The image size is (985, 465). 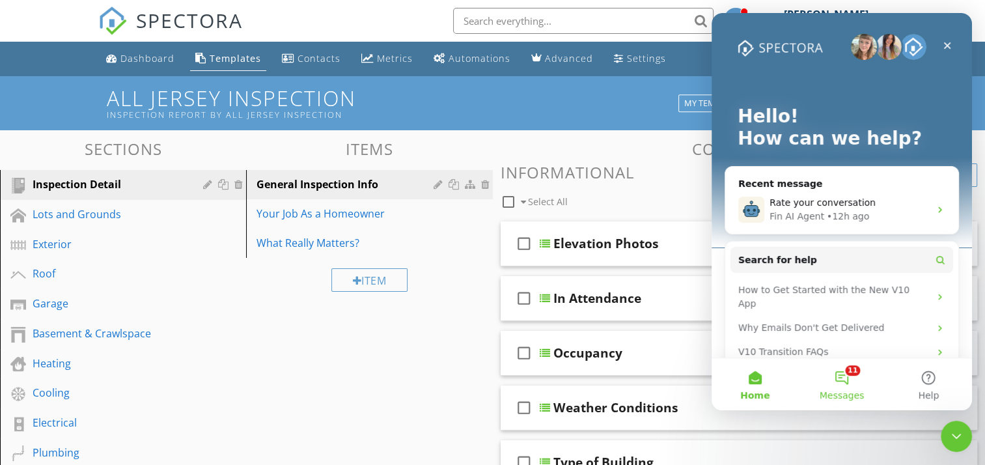 I want to click on div: Recent message, so click(x=130, y=171).